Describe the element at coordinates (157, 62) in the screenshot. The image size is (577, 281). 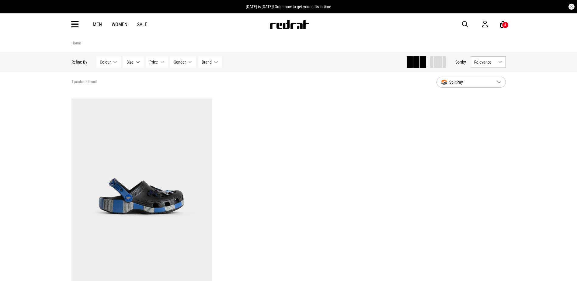
I see `button: Price` at that location.